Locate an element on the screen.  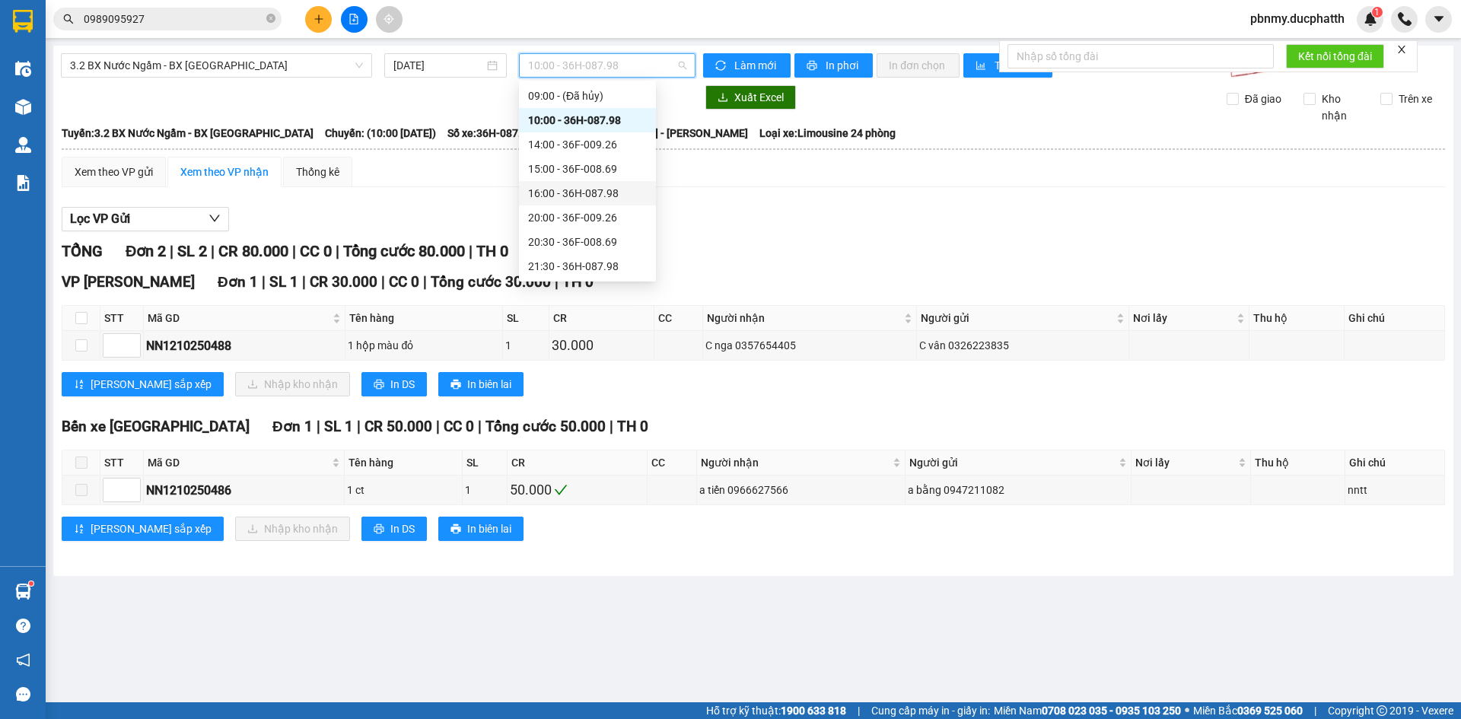
button: In đơn chọn is located at coordinates (918, 65).